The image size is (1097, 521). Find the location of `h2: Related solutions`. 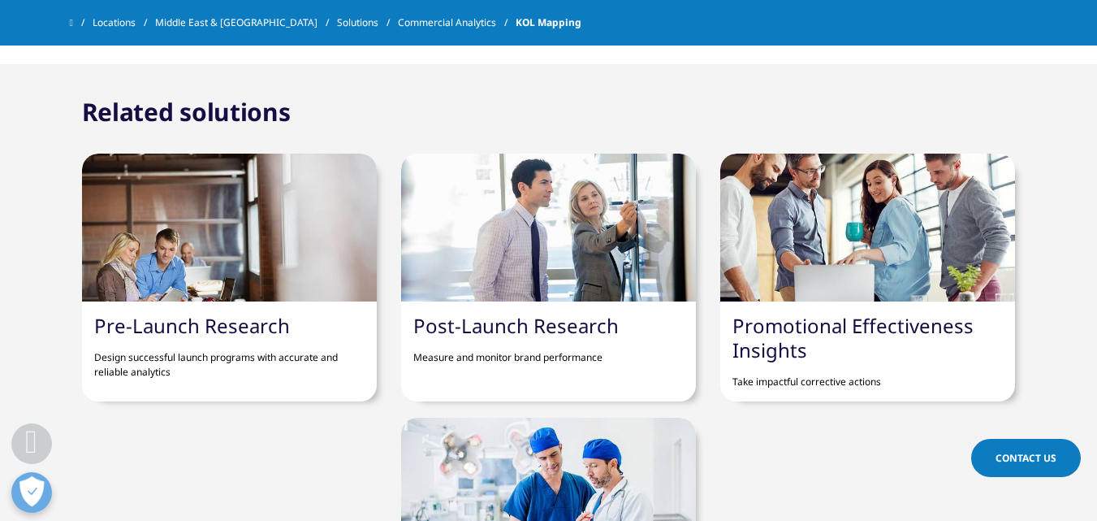

h2: Related solutions is located at coordinates (186, 112).